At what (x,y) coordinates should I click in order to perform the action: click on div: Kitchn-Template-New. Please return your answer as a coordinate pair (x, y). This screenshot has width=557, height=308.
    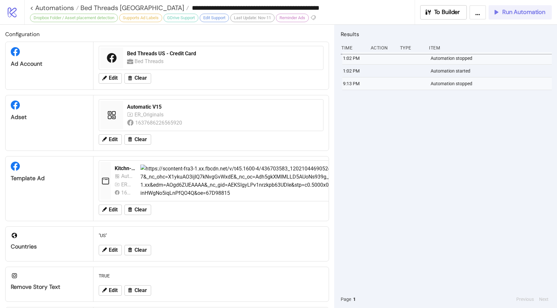
    Looking at the image, I should click on (125, 169).